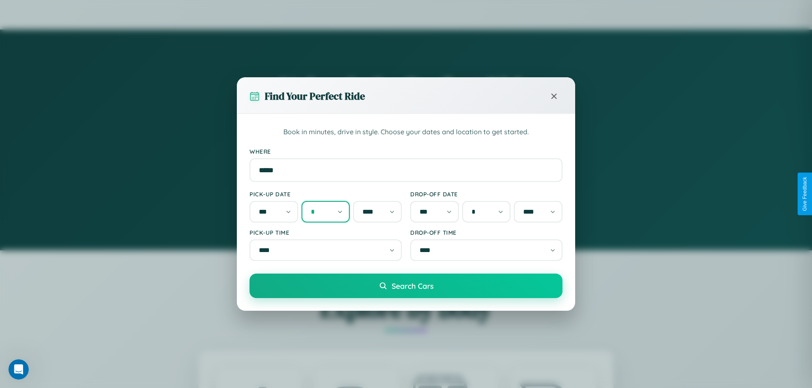 The width and height of the screenshot is (812, 388). What do you see at coordinates (314, 96) in the screenshot?
I see `h3: Find Your Perfect Ride` at bounding box center [314, 96].